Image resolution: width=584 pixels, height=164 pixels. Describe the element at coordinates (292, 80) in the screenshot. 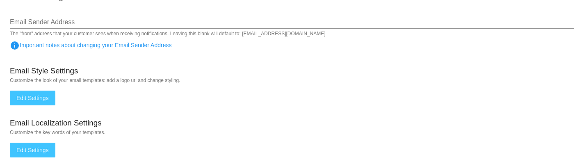

I see `mat-hint: Customize the look of your email templates: add a logo url and change styling.` at that location.